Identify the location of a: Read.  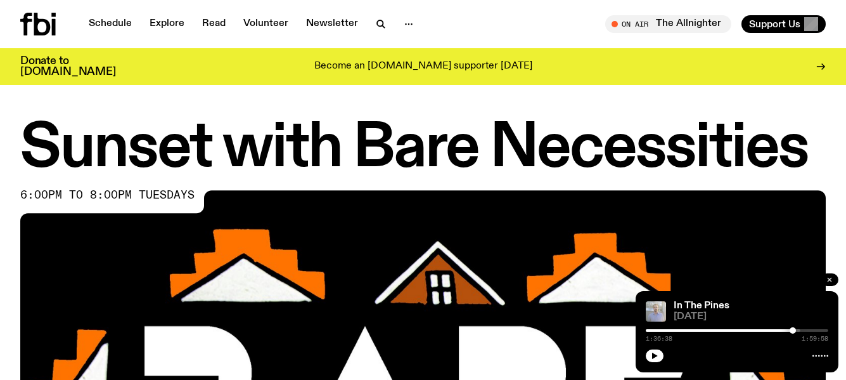
(214, 24).